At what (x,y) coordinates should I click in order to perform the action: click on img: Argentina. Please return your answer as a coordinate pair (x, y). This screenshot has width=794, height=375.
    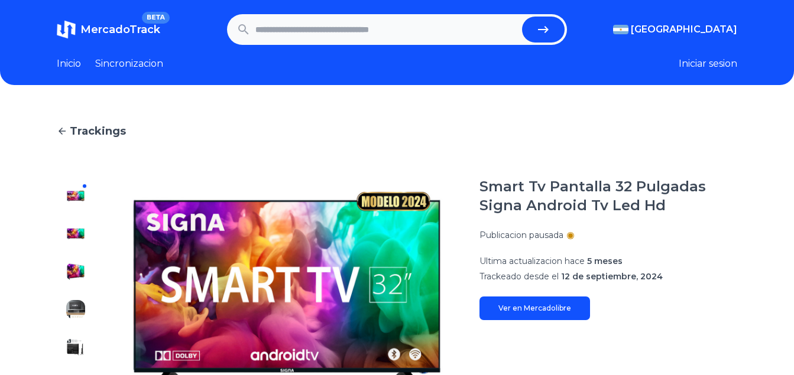
    Looking at the image, I should click on (621, 30).